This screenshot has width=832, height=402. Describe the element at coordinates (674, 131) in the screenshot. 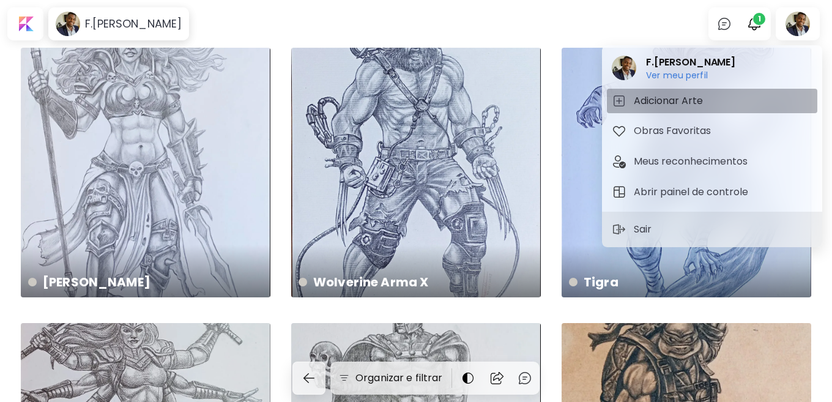

I see `h5: Obras Favoritas` at that location.